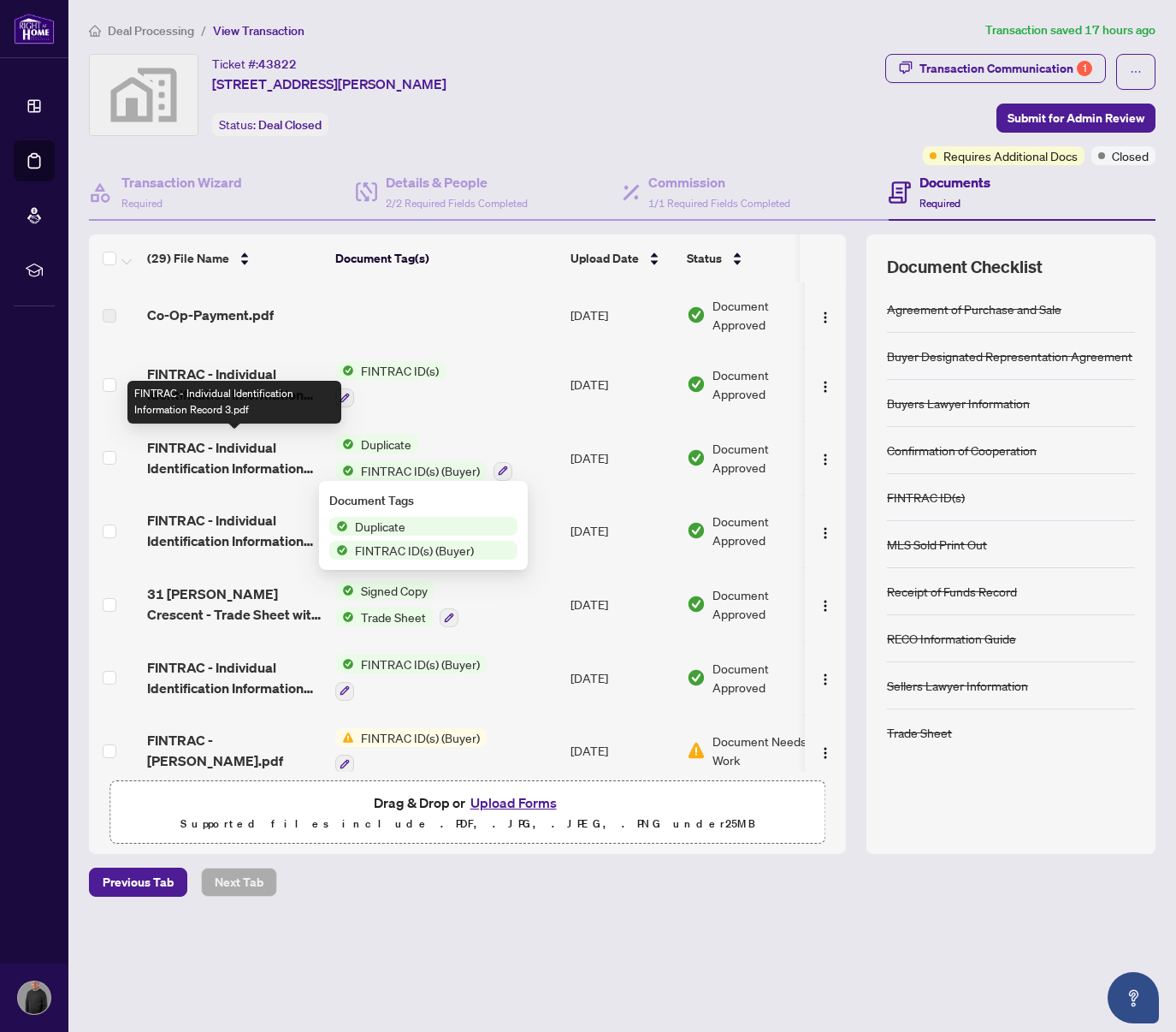 The width and height of the screenshot is (1176, 1032). I want to click on th: Status, so click(753, 258).